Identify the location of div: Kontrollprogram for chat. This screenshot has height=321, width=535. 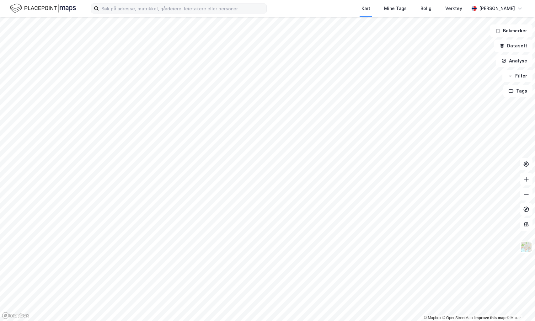
(519, 306).